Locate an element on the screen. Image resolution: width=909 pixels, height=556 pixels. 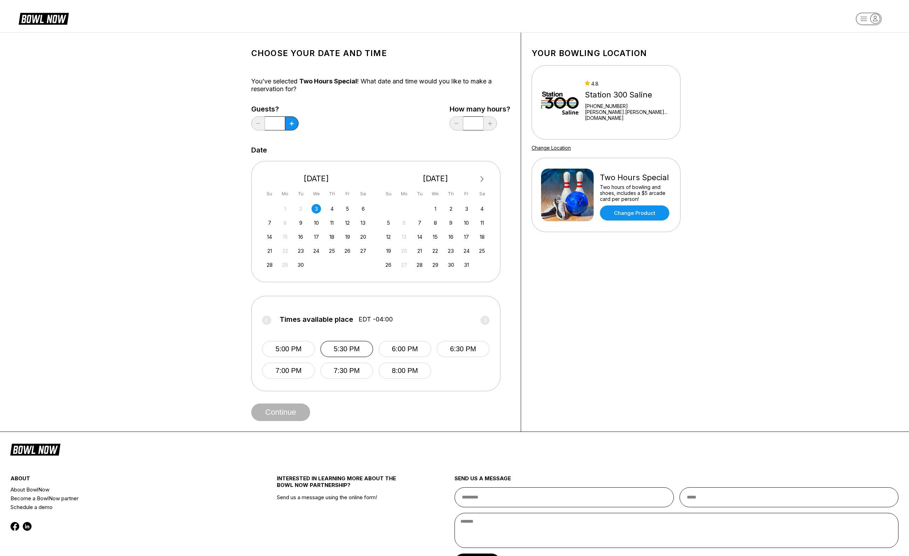
a: About BowlNow is located at coordinates (122, 489).